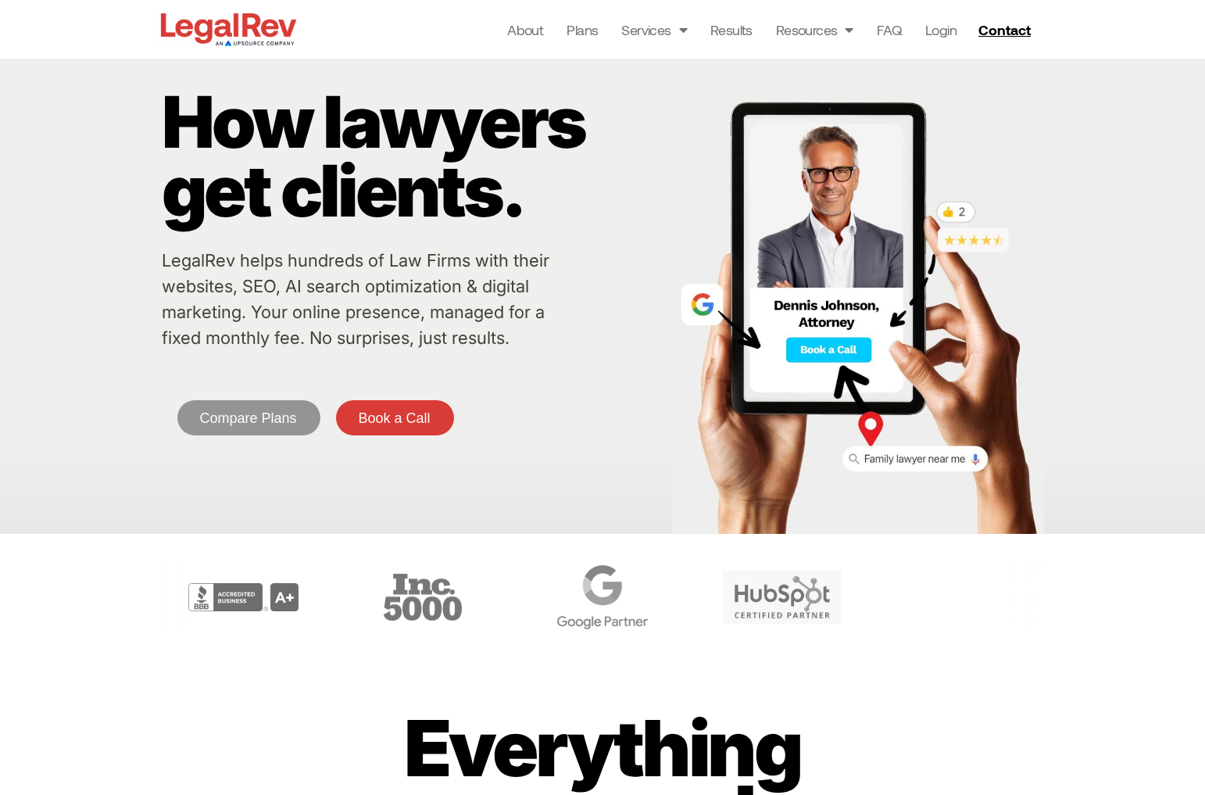 The height and width of the screenshot is (795, 1205). What do you see at coordinates (889, 30) in the screenshot?
I see `a: FAQ` at bounding box center [889, 30].